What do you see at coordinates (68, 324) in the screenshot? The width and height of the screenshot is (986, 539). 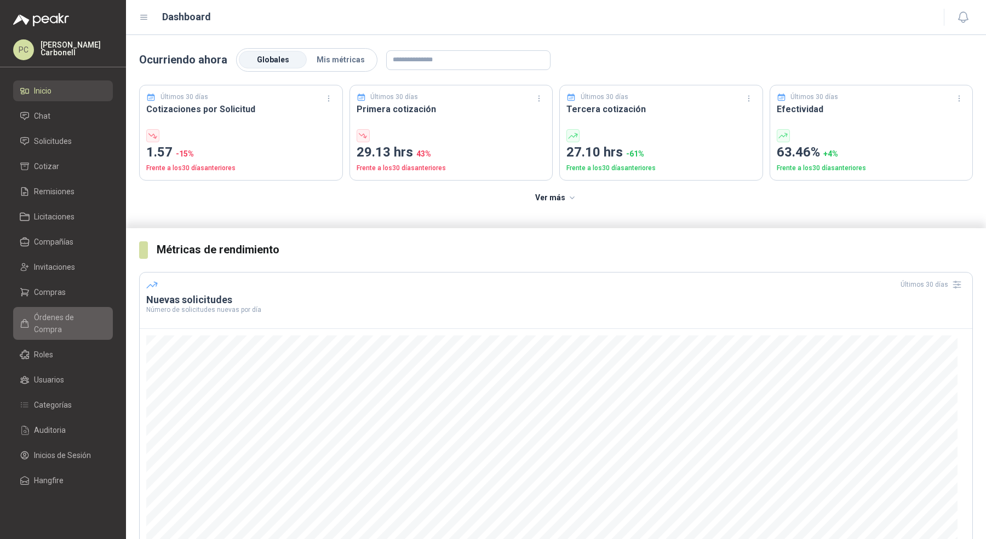 I see `span: Órdenes de Compra` at bounding box center [68, 324].